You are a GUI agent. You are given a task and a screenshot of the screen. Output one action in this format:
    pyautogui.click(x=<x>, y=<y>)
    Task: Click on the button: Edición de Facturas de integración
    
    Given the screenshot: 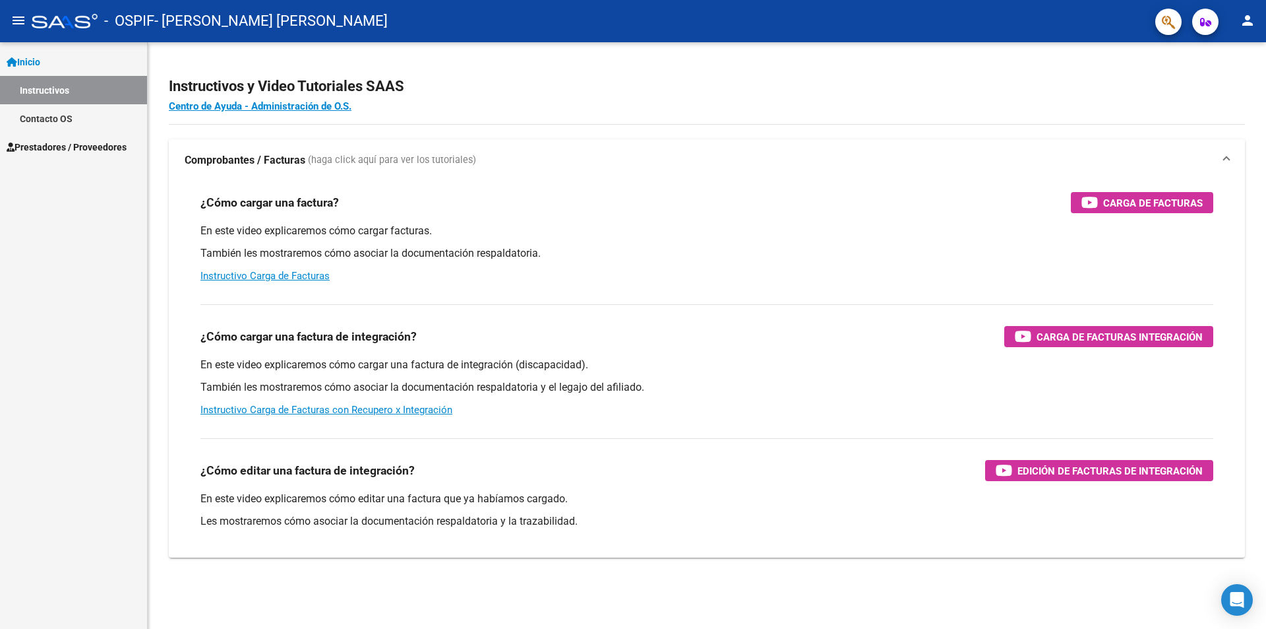 What is the action you would take?
    pyautogui.click(x=1100, y=470)
    